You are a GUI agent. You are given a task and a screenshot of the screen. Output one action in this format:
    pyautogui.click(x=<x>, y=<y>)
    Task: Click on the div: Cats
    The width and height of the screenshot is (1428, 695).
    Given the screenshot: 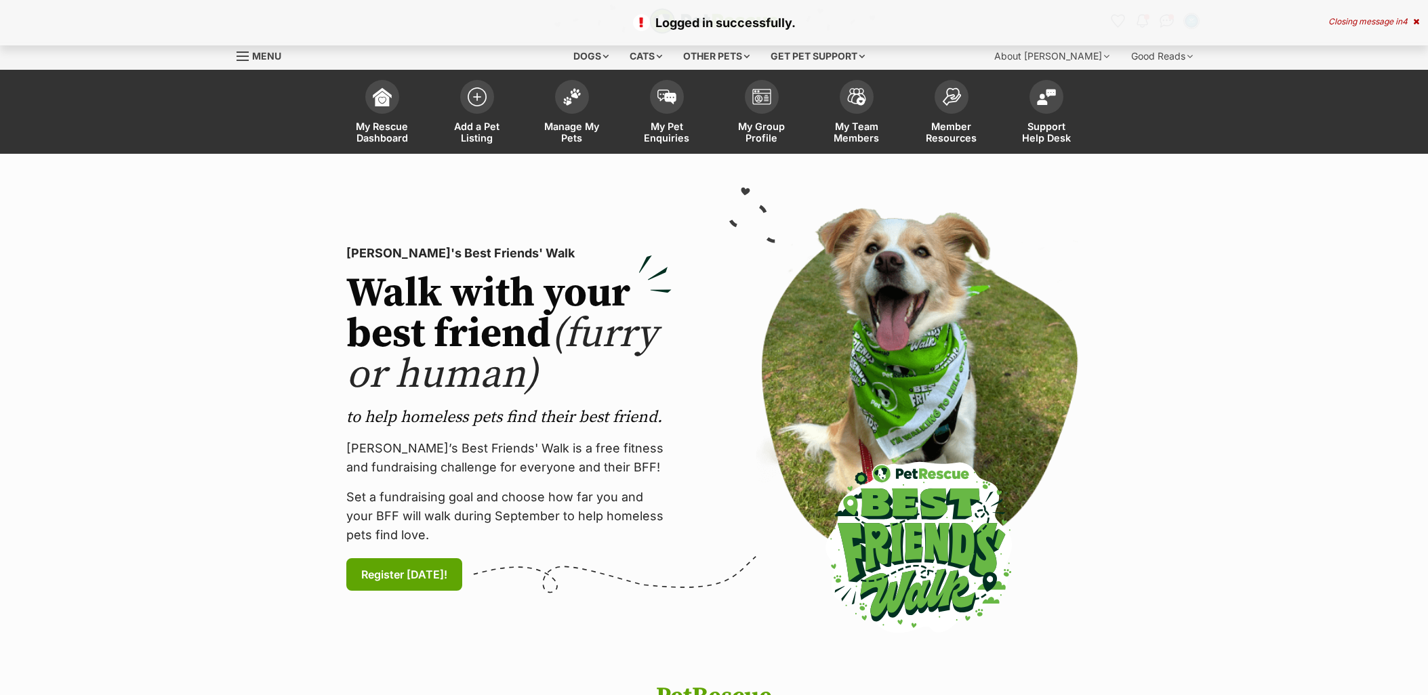 What is the action you would take?
    pyautogui.click(x=646, y=56)
    